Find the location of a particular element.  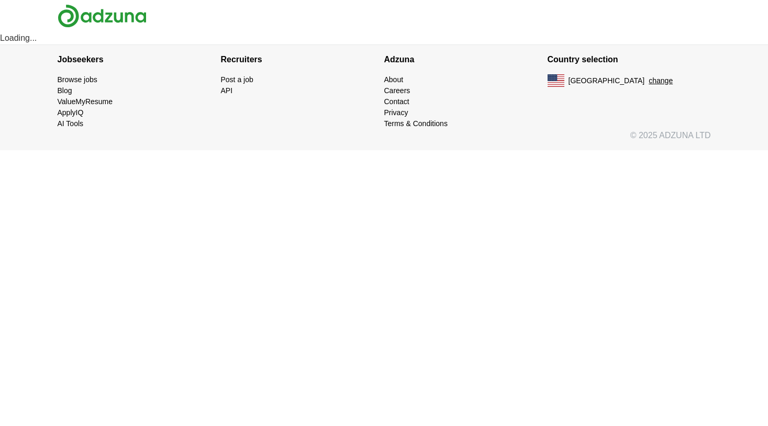

a: Careers is located at coordinates (397, 91).